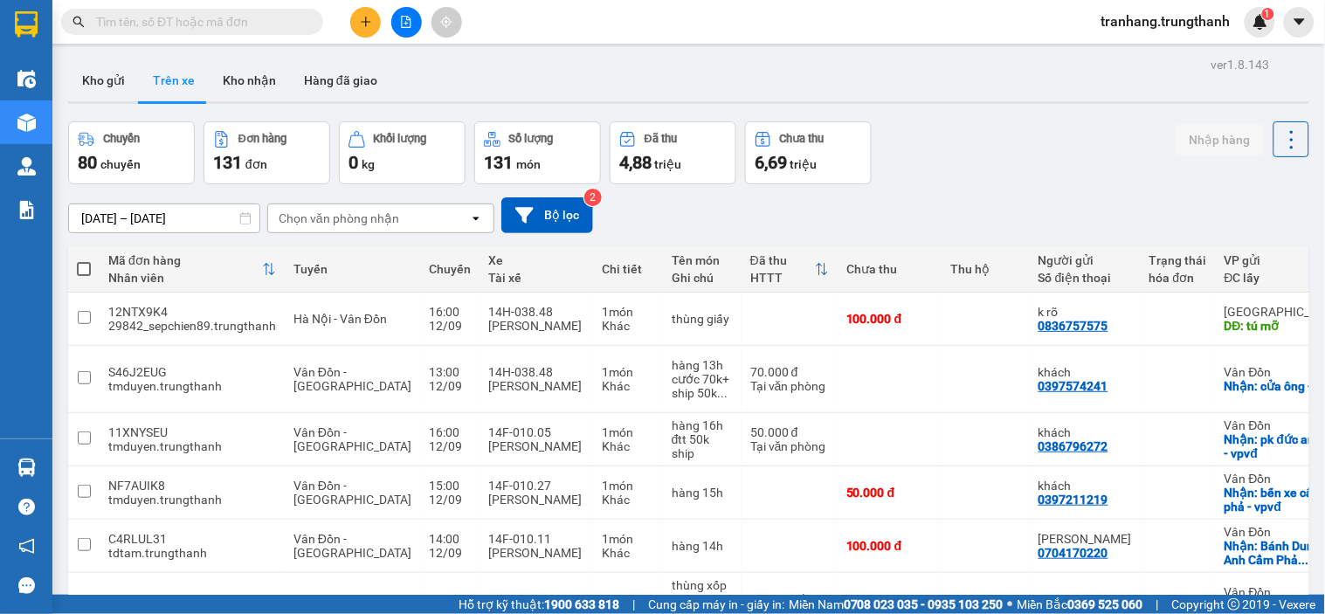 This screenshot has height=614, width=1325. What do you see at coordinates (536, 432) in the screenshot?
I see `div: 14F-010.05` at bounding box center [536, 432].